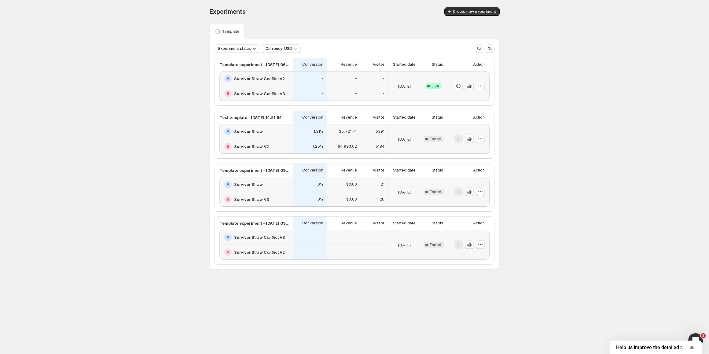 This screenshot has height=354, width=709. I want to click on p: 1.31%, so click(318, 131).